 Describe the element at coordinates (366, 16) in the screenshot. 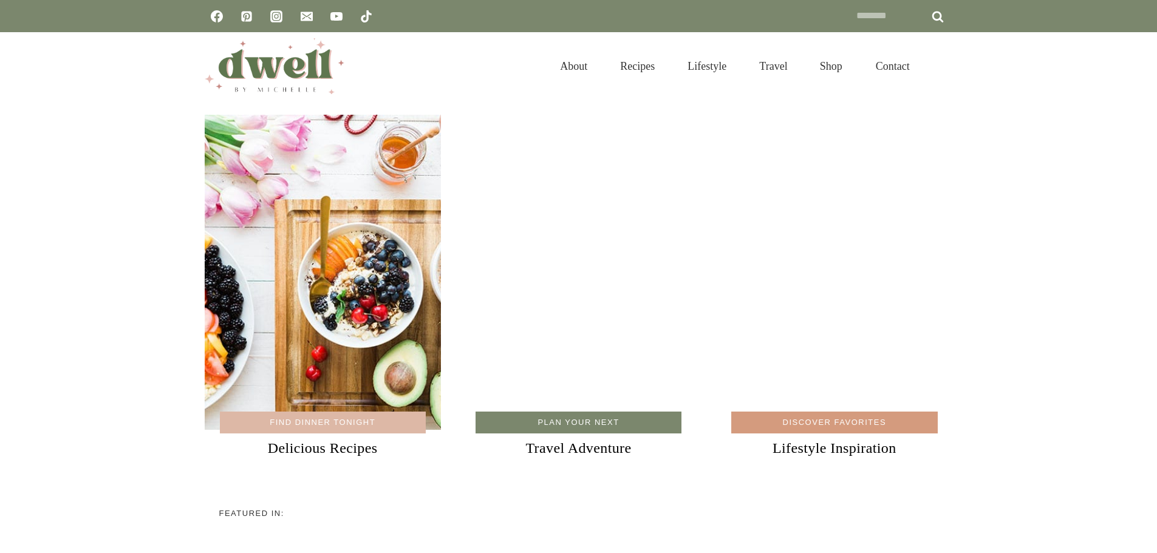

I see `a: TikTok` at that location.